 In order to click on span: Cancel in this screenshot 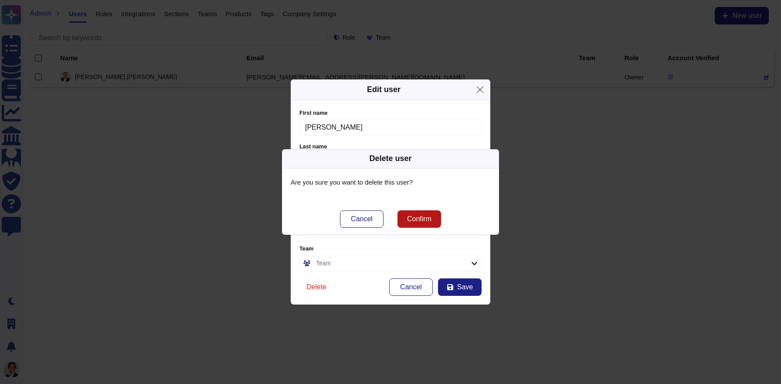, I will do `click(362, 219)`.